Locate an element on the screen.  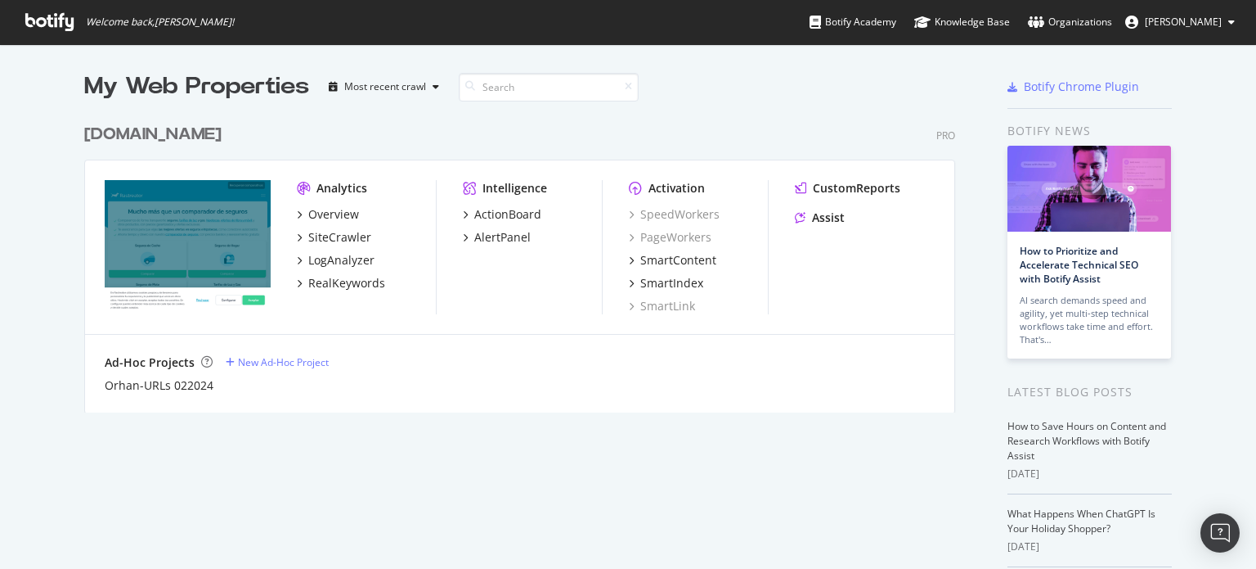
a: PageWorkers is located at coordinates (670, 237).